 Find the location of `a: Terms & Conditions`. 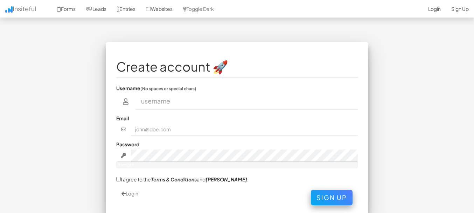

a: Terms & Conditions is located at coordinates (174, 179).